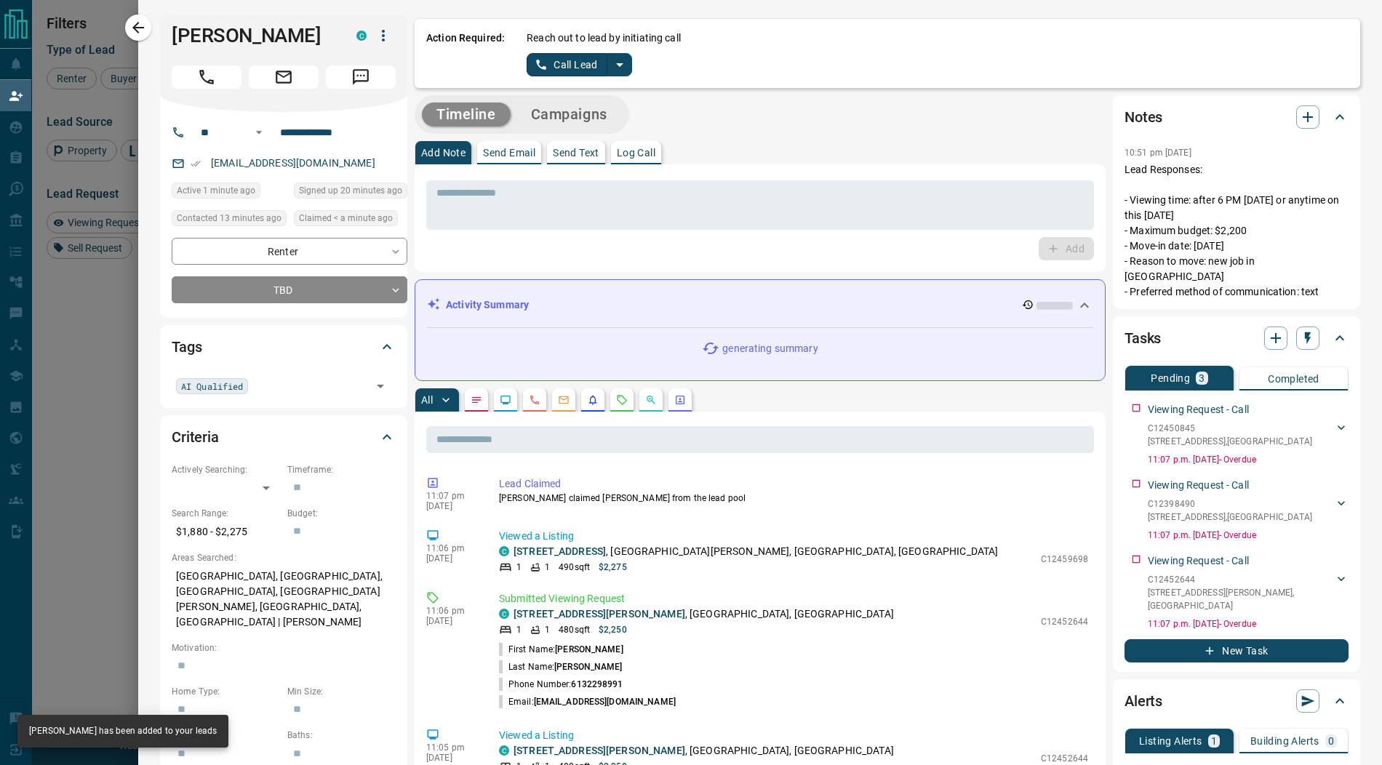  I want to click on span: AI Qualified, so click(212, 386).